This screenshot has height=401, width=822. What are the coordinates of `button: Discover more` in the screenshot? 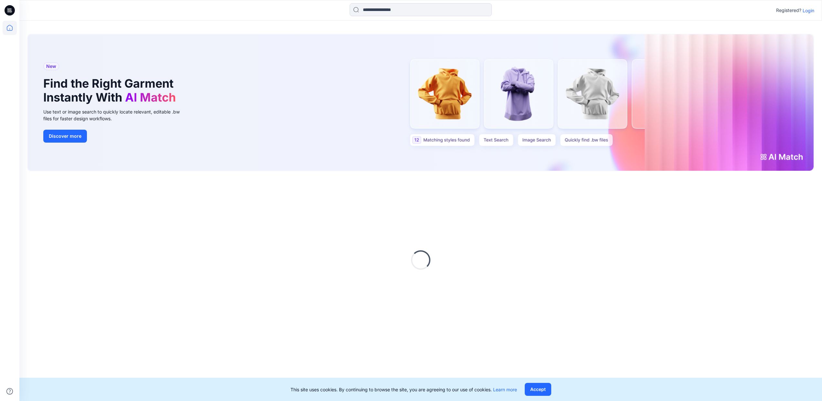 It's located at (65, 136).